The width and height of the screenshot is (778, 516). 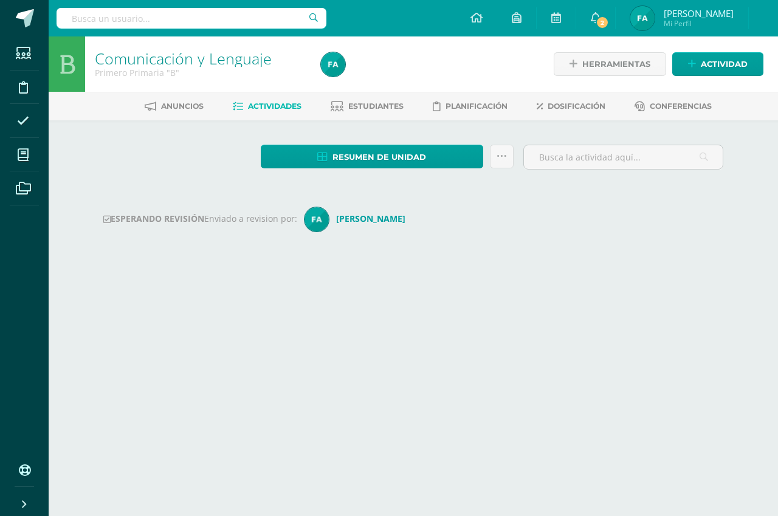 What do you see at coordinates (183, 58) in the screenshot?
I see `a: Comunicación y Lenguaje` at bounding box center [183, 58].